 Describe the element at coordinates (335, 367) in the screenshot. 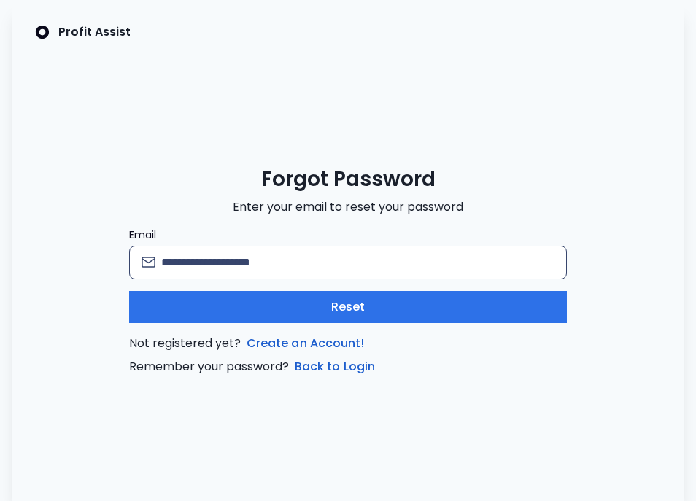

I see `a: Back to Login` at that location.